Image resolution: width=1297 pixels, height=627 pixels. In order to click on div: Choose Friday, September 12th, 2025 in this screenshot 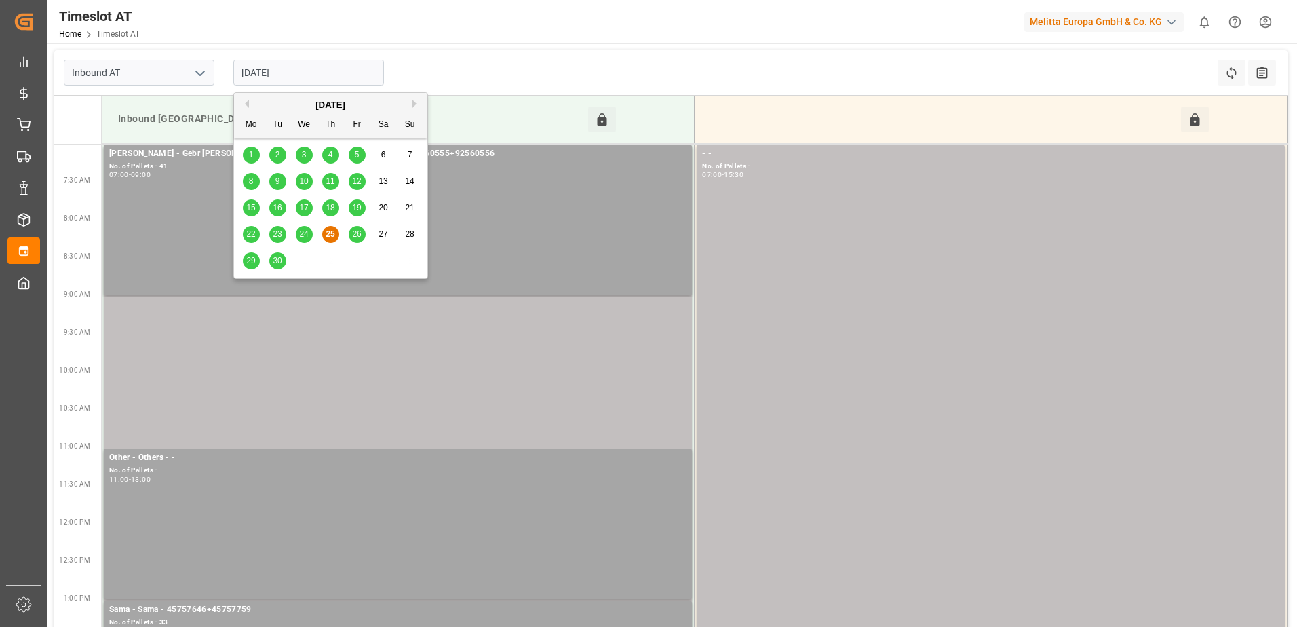, I will do `click(357, 181)`.